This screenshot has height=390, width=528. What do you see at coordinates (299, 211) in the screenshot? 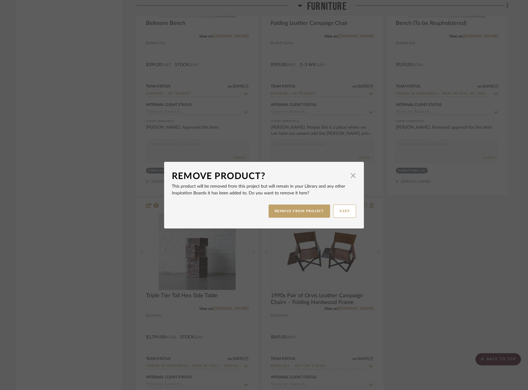
I see `button: REMOVE FROM PROJECT` at bounding box center [299, 211].